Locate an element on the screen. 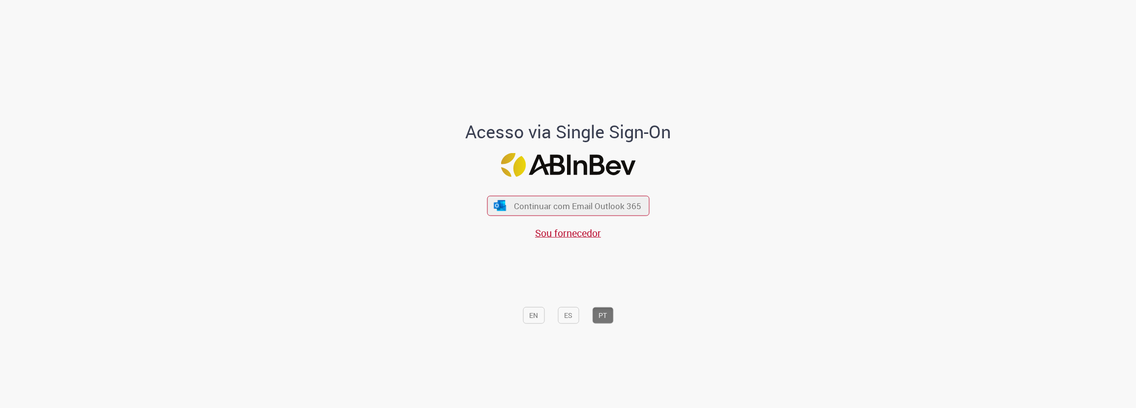 This screenshot has width=1136, height=408. span: Continuar com Email Outlook 365 is located at coordinates (578, 206).